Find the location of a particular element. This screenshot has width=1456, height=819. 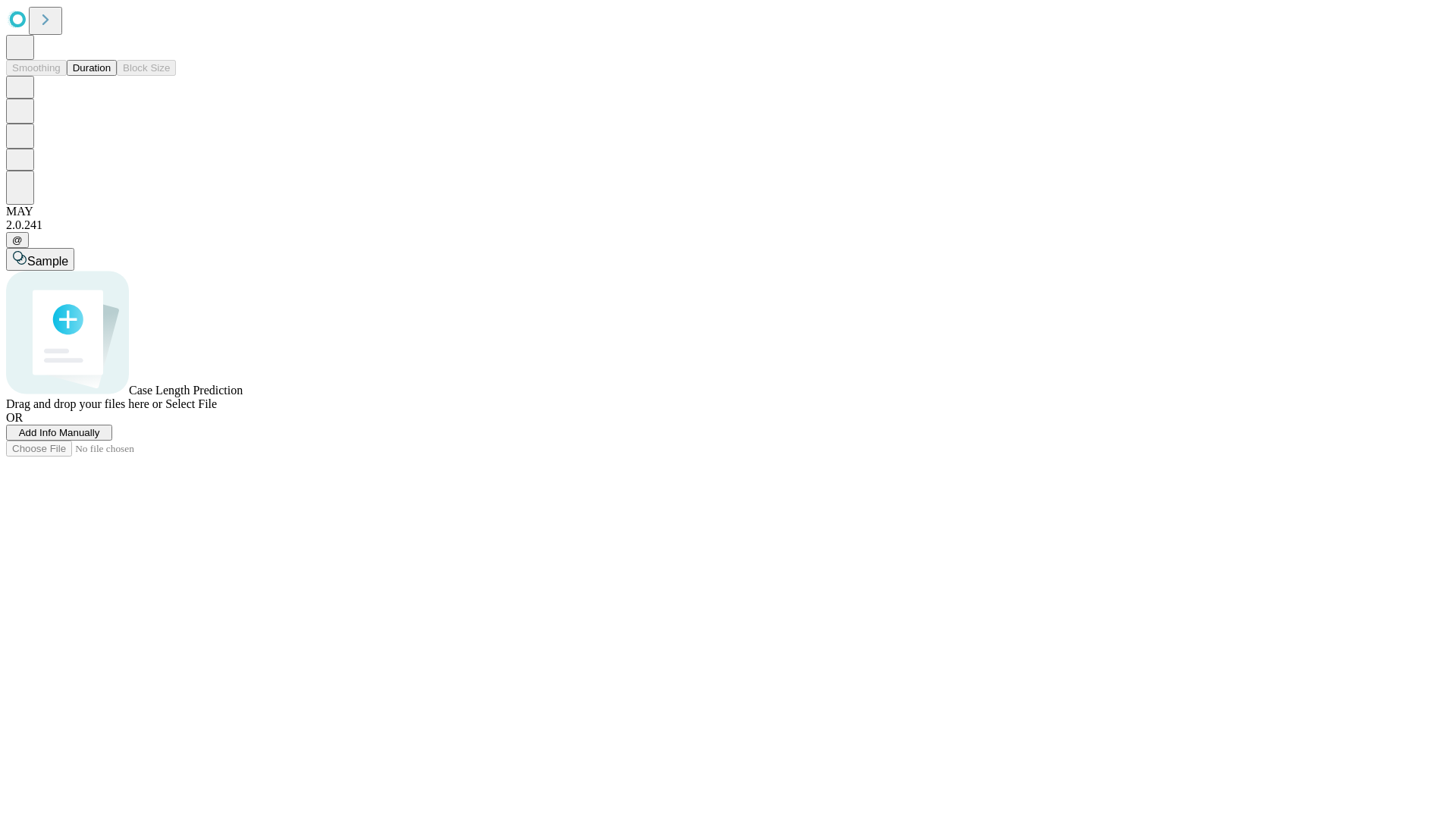

span: Select File is located at coordinates (191, 403).